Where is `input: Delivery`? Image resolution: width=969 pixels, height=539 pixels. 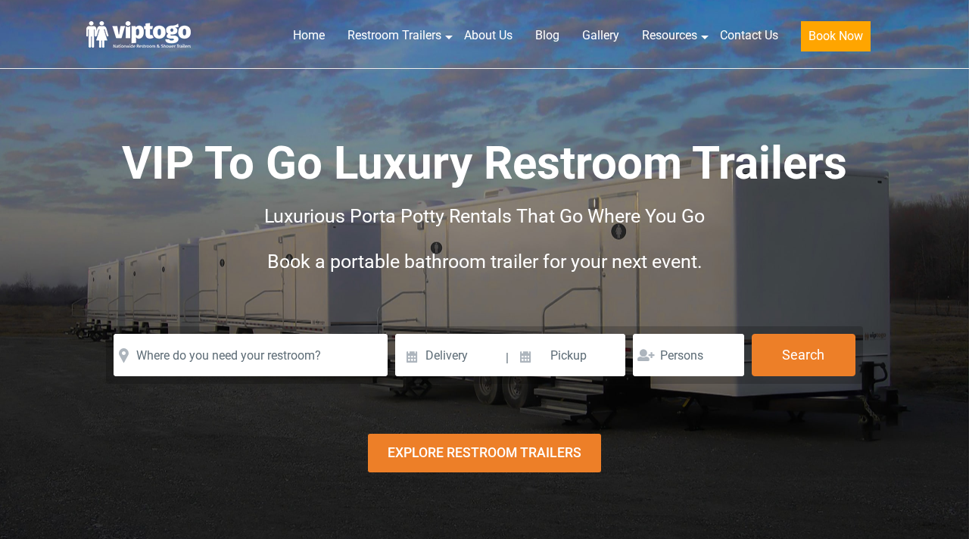 input: Delivery is located at coordinates (449, 355).